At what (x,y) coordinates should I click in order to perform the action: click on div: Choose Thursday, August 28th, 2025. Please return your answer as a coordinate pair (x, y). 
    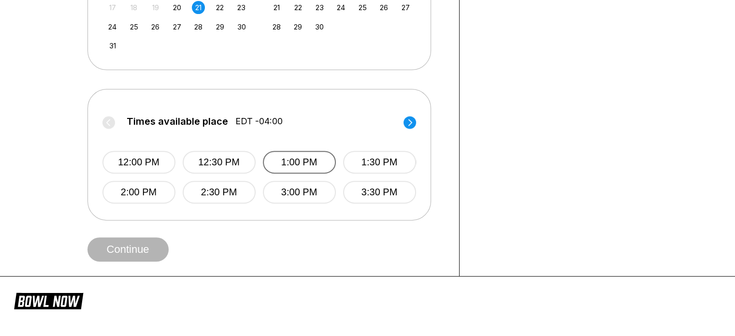
    Looking at the image, I should click on (198, 27).